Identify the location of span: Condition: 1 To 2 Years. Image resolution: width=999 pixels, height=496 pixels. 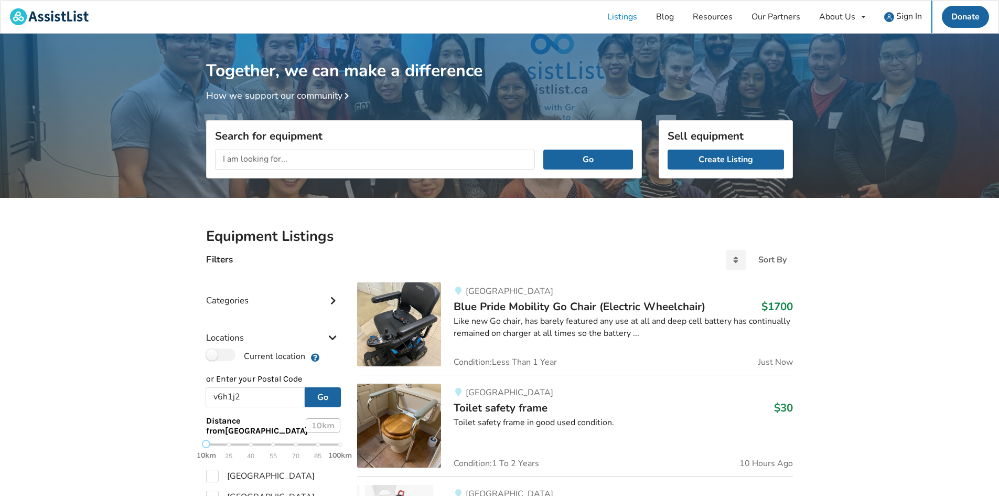
(496, 463).